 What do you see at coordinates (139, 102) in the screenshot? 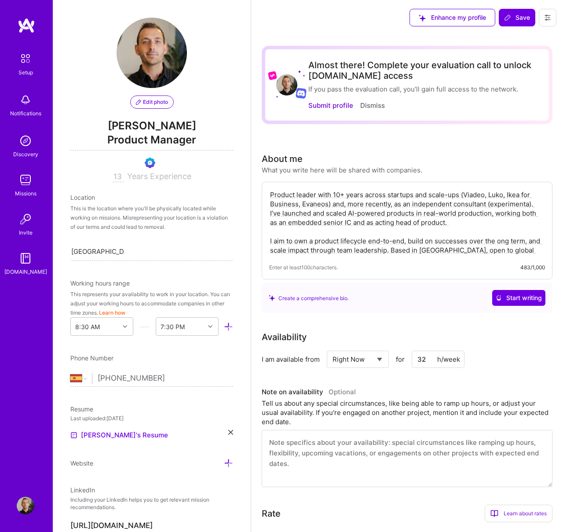
I see `i: icon PencilPurple` at bounding box center [139, 102].